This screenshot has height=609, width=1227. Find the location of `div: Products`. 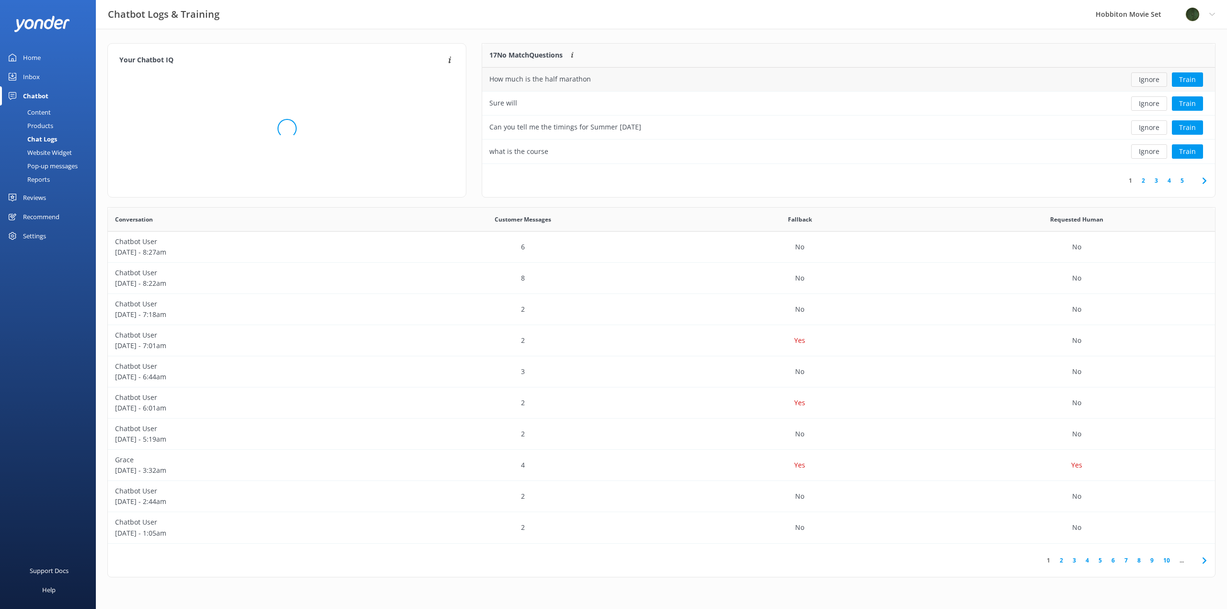

div: Products is located at coordinates (29, 126).